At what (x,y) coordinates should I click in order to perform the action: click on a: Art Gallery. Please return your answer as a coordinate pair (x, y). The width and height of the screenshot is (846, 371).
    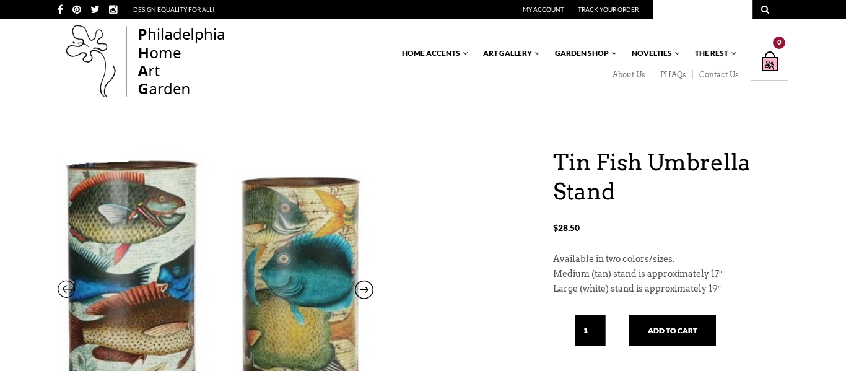
    Looking at the image, I should click on (509, 53).